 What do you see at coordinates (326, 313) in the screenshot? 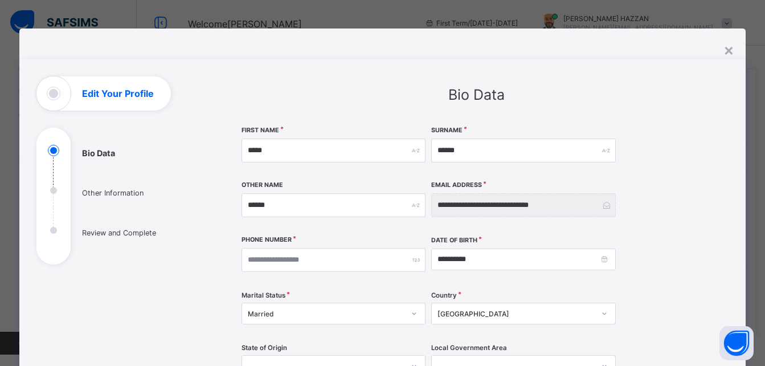
I see `div: Married` at bounding box center [326, 313].